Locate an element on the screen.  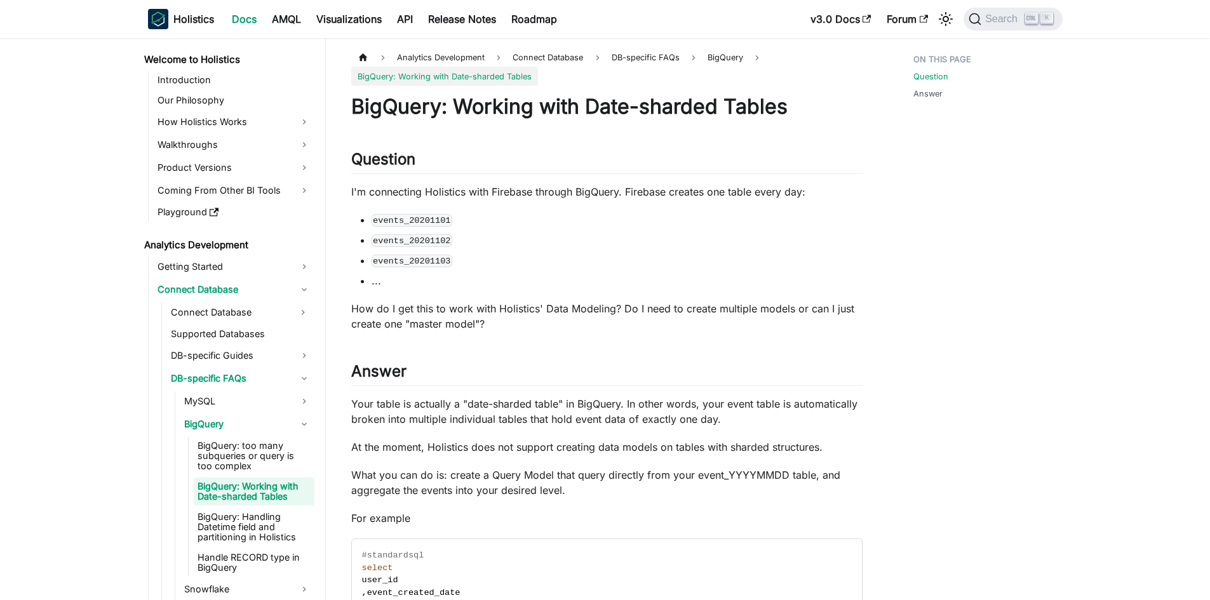
b: Holistics is located at coordinates (194, 19).